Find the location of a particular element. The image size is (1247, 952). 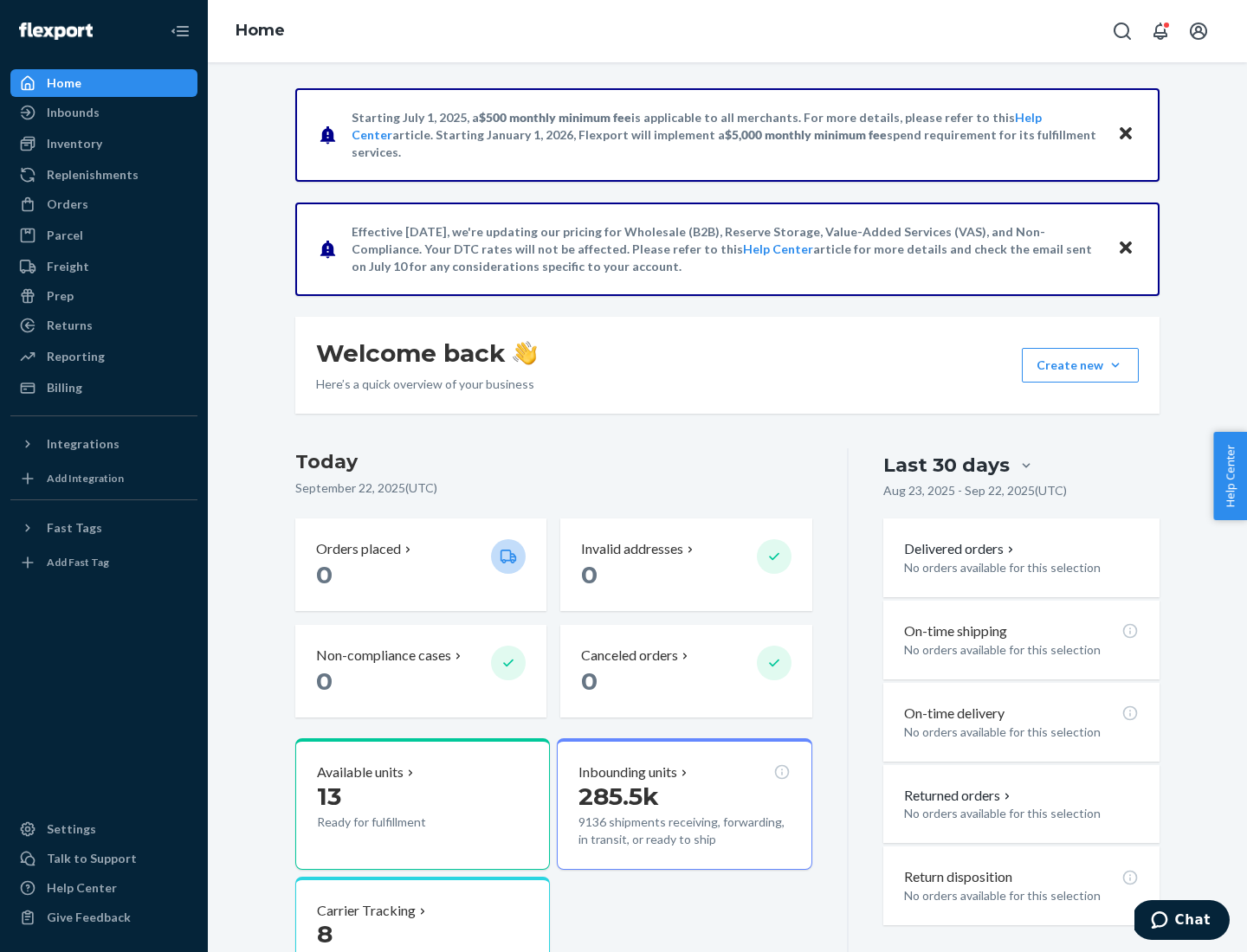

button: Talk to Support is located at coordinates (104, 859).